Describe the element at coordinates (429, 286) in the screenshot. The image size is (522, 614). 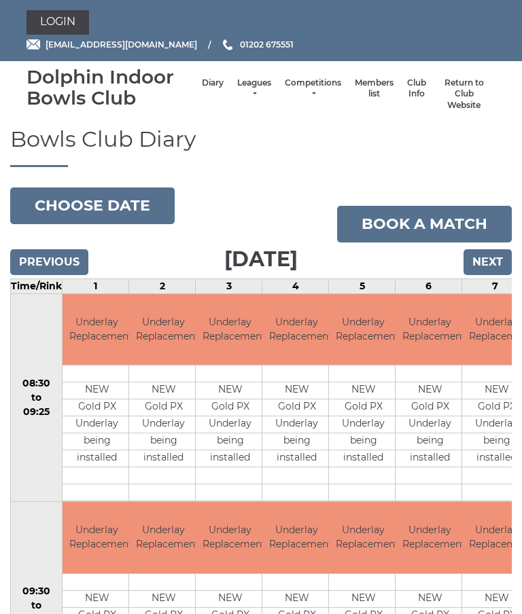
I see `td: 6` at that location.